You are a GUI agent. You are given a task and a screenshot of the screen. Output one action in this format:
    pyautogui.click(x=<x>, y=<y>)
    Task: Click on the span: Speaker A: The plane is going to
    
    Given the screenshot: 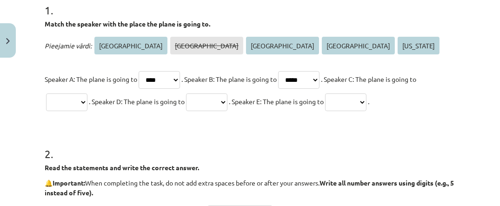 What is the action you would take?
    pyautogui.click(x=91, y=79)
    